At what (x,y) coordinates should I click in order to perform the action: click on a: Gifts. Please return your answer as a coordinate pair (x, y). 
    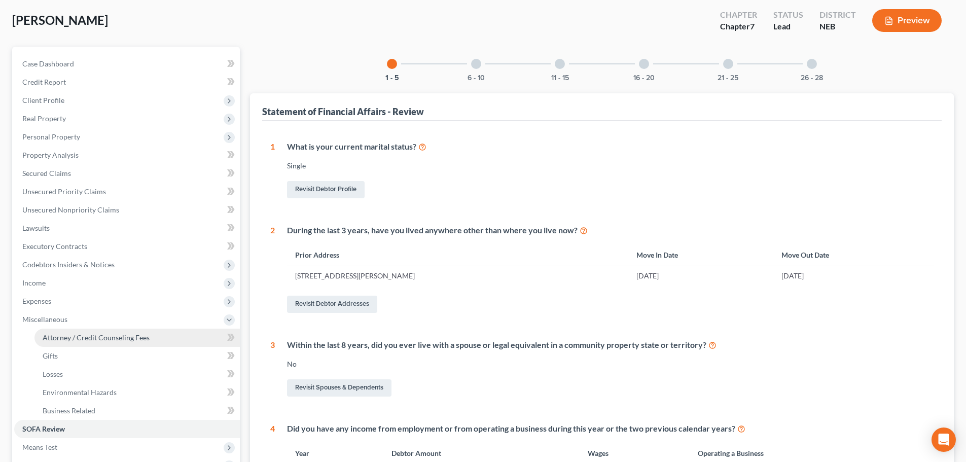
    Looking at the image, I should click on (137, 356).